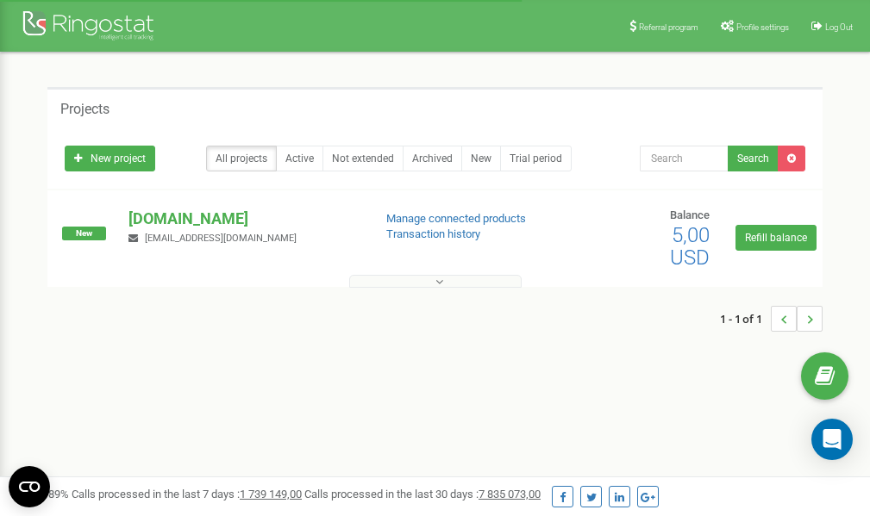 Image resolution: width=870 pixels, height=516 pixels. I want to click on button: Search, so click(753, 159).